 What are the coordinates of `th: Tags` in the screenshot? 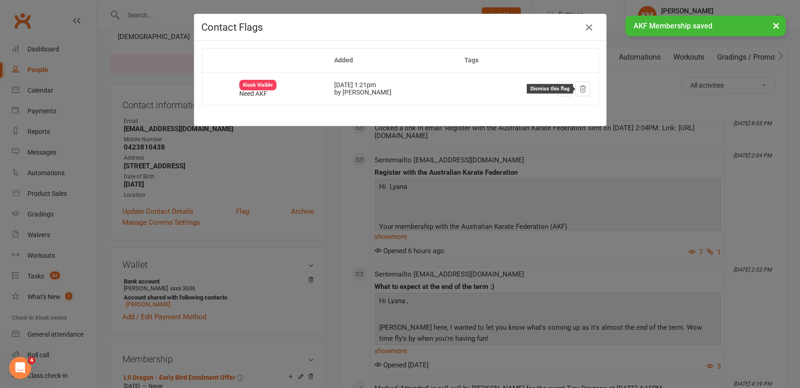 It's located at (483, 60).